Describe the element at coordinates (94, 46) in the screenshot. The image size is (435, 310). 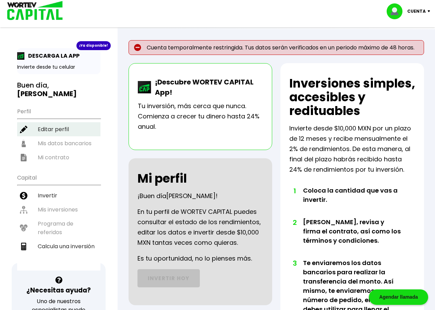
I see `div: ¡Ya disponible!` at that location.